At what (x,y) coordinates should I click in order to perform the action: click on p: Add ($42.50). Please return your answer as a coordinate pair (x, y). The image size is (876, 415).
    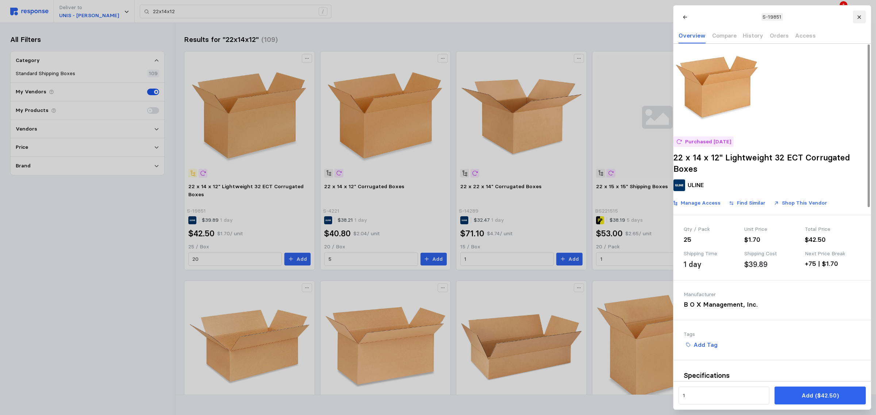
    Looking at the image, I should click on (820, 396).